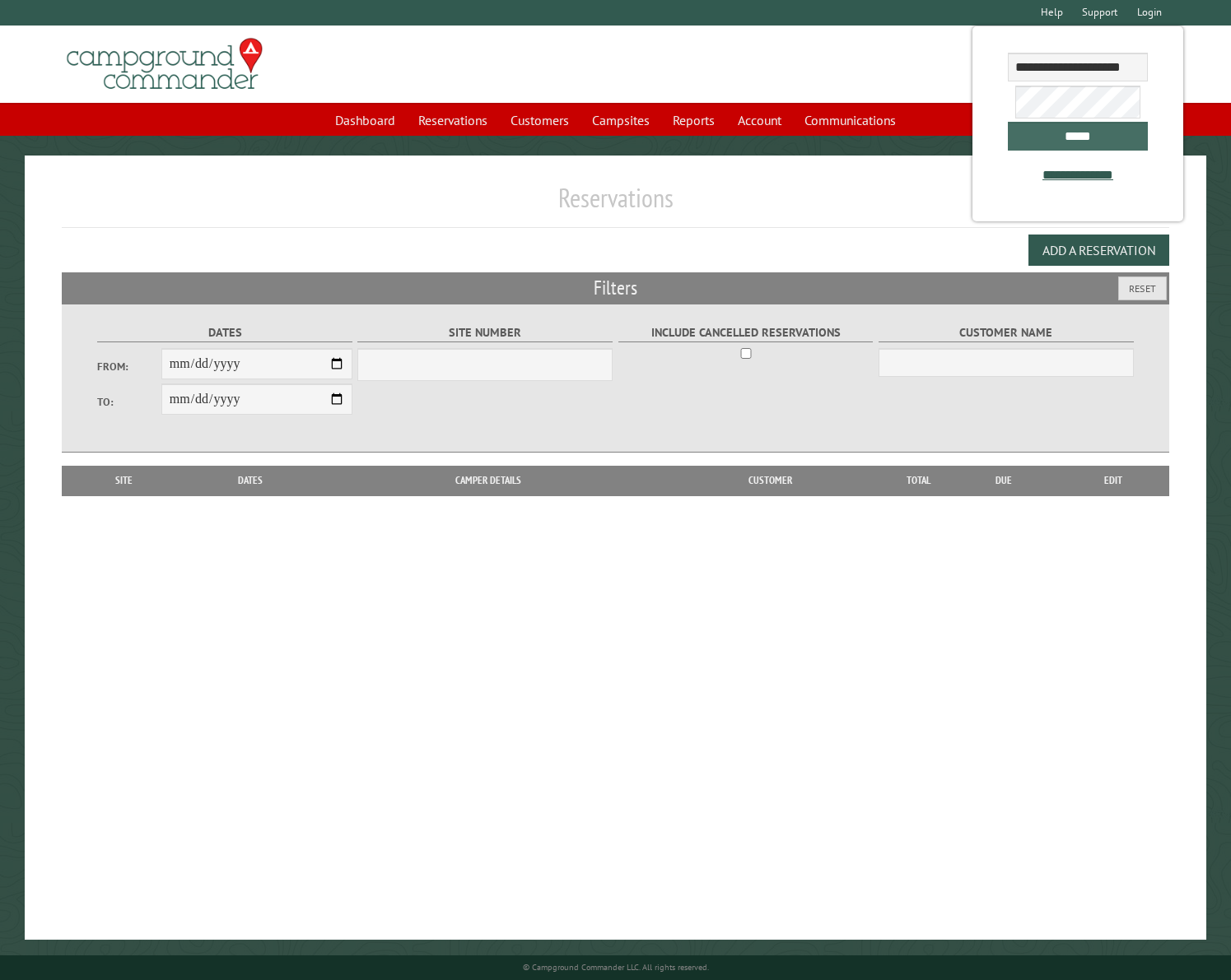 The image size is (1231, 980). What do you see at coordinates (616, 967) in the screenshot?
I see `small: © Campground Commander LLC. All rights reserved.` at bounding box center [616, 967].